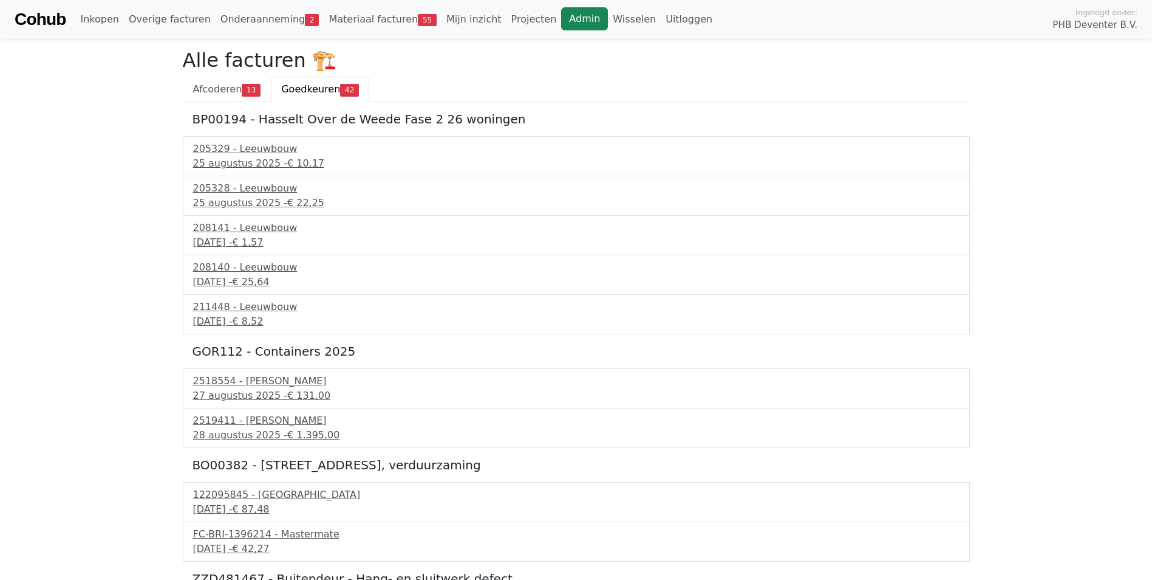 The height and width of the screenshot is (580, 1152). Describe the element at coordinates (250, 548) in the screenshot. I see `span: € 42,27` at that location.